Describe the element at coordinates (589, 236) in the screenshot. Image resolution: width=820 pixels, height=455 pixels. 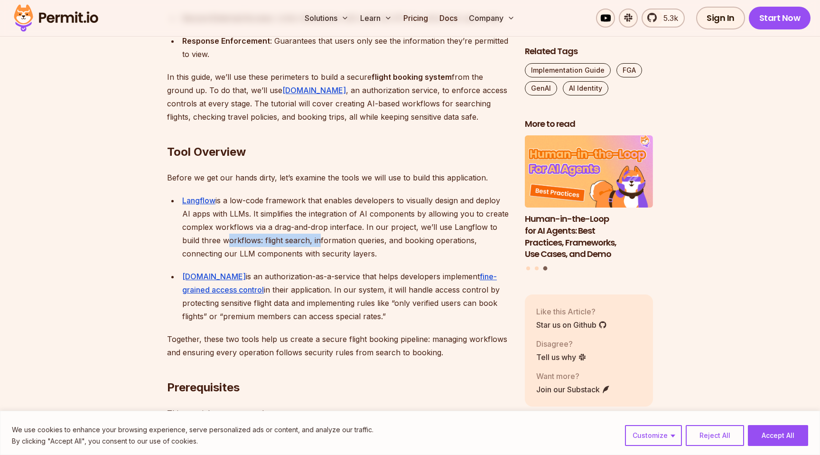
I see `h3: Human-in-the-Loop for AI Agents: Best Practices, Frameworks, Use Cases, and Demo` at that location.